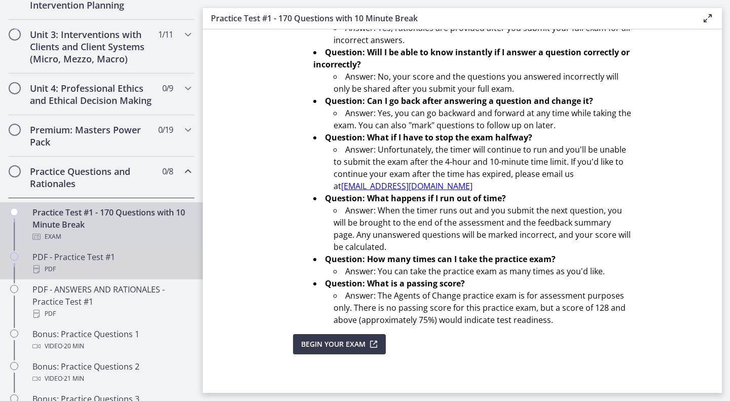 Image resolution: width=730 pixels, height=401 pixels. I want to click on li: Answer: Yes, you can go backward and forward at any time while taking the exam. You can also "mar..., so click(483, 119).